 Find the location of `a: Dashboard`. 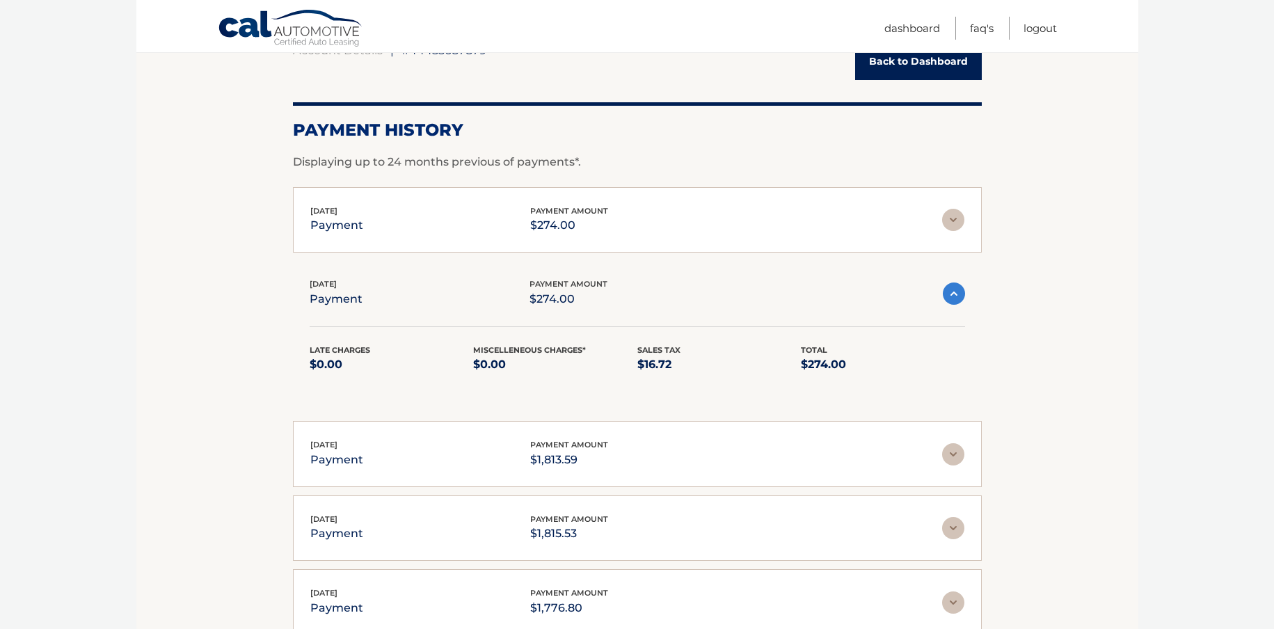

a: Dashboard is located at coordinates (912, 28).